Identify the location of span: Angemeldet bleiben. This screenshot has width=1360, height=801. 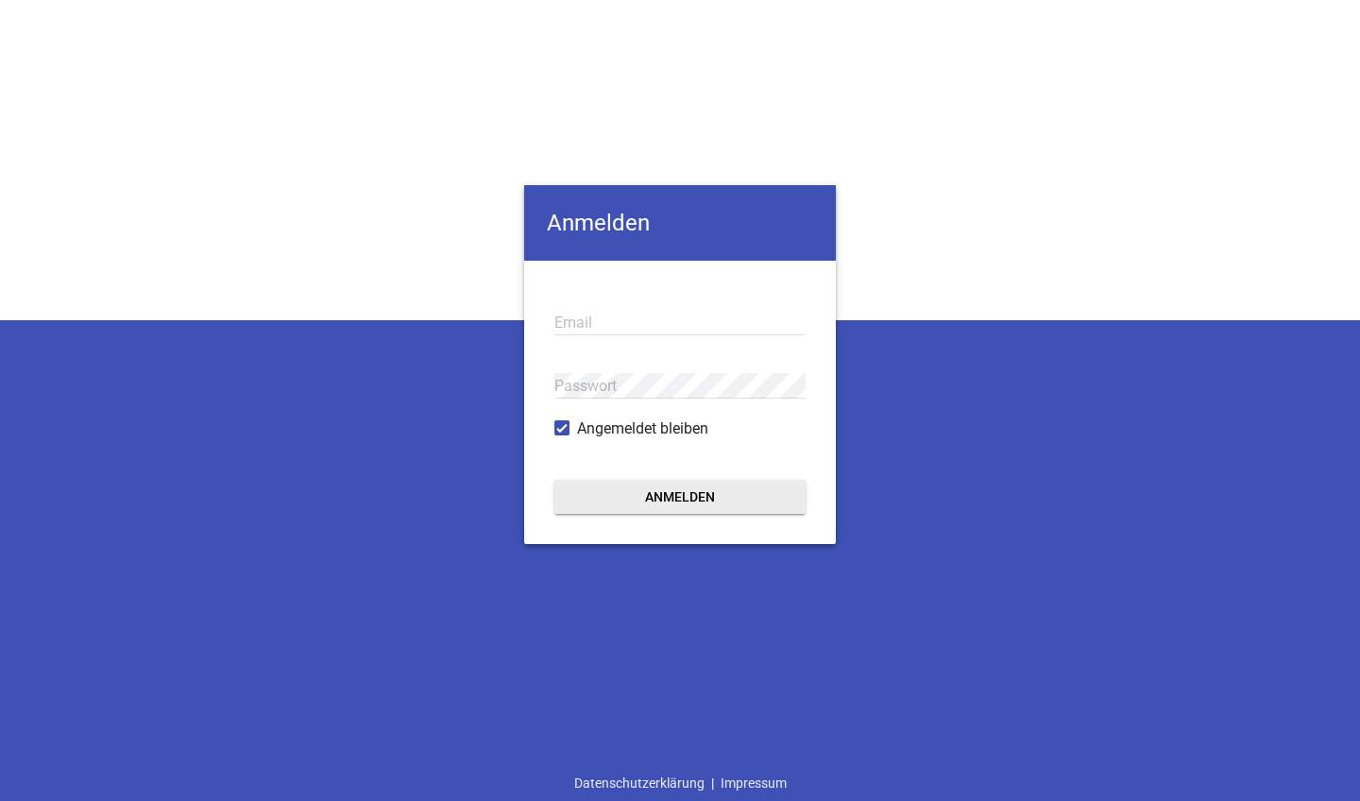
(642, 429).